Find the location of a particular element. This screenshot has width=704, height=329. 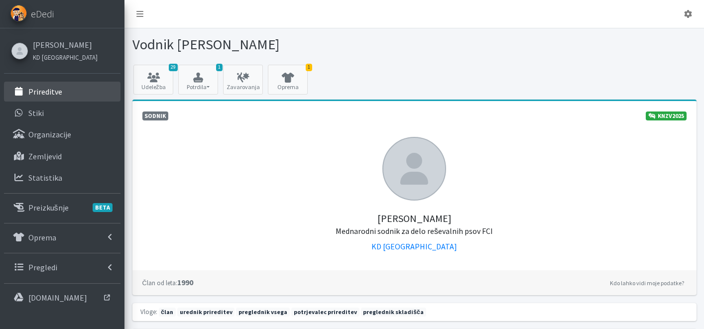

p: Stiki is located at coordinates (36, 113).